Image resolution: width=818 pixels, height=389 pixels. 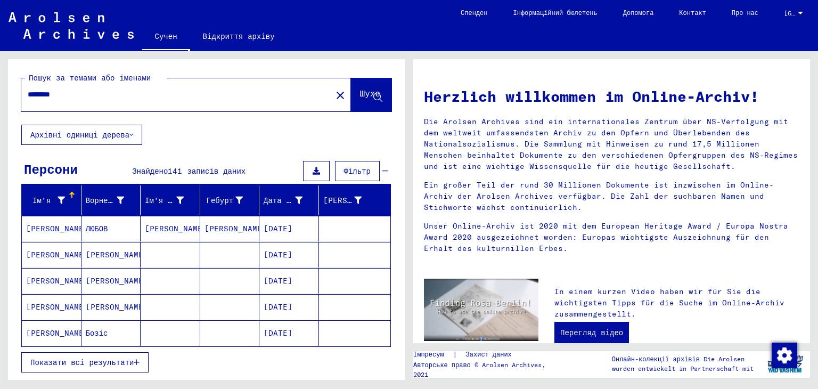 I want to click on font: Ein großer Teil der rund 30 Millionen Dokumente ist inzwischen im Online-Archiv der Arolsen Archi..., so click(x=599, y=196).